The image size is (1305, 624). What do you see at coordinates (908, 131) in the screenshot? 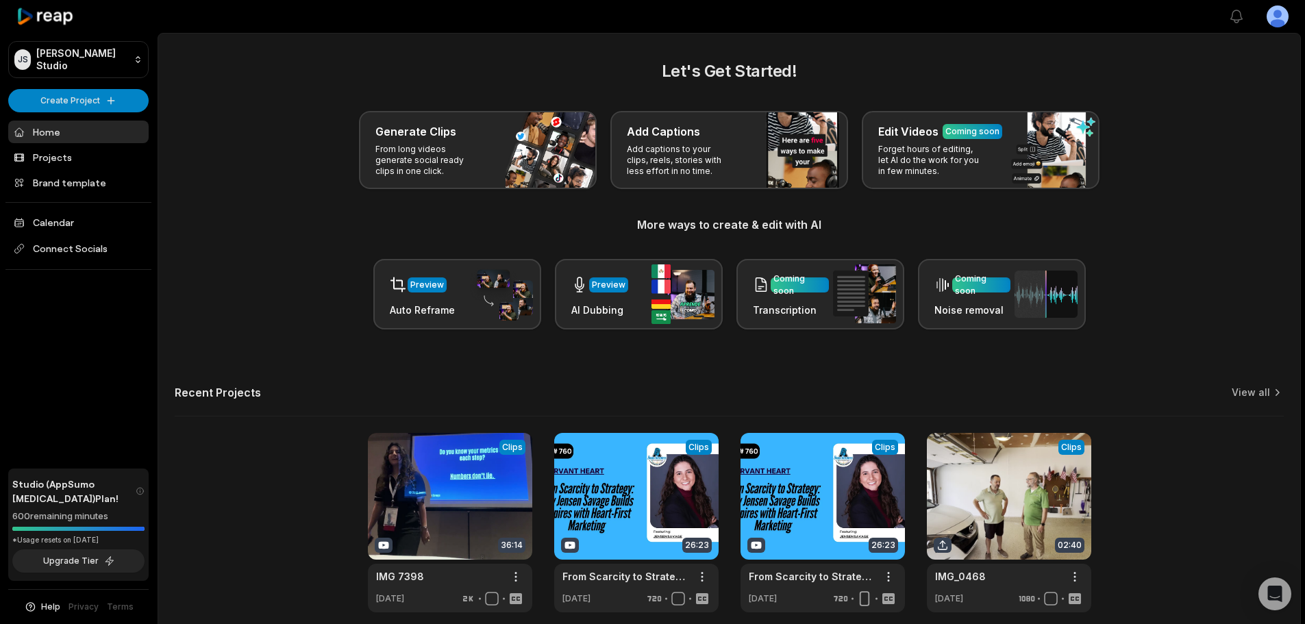
I see `h3: Edit Videos` at bounding box center [908, 131].